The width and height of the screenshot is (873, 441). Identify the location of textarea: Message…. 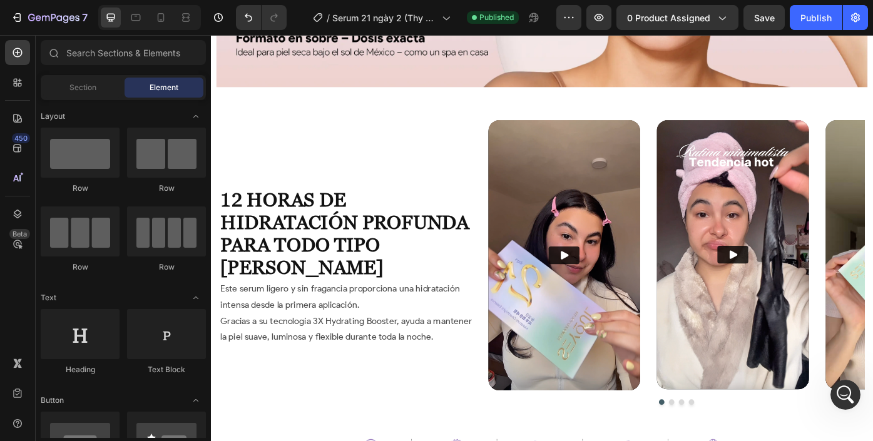
(125, 330).